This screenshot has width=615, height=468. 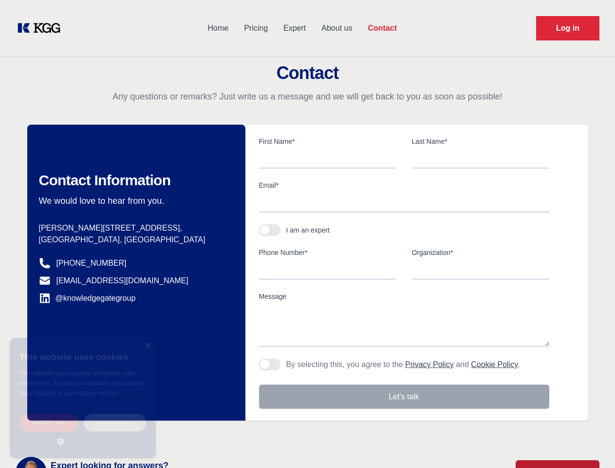 What do you see at coordinates (218, 28) in the screenshot?
I see `a: Home` at bounding box center [218, 28].